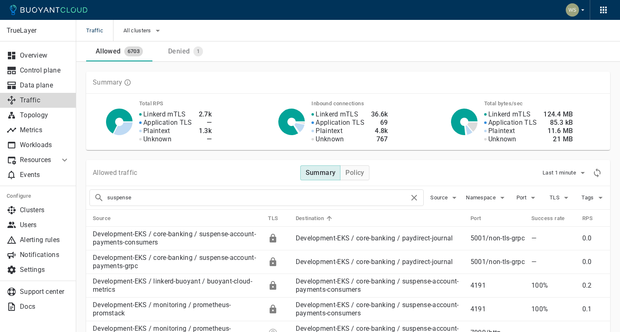 The height and width of the screenshot is (332, 620). What do you see at coordinates (174, 261) in the screenshot?
I see `a: Development-EKS / core-banking / suspense-account-payments-grpc` at bounding box center [174, 261].